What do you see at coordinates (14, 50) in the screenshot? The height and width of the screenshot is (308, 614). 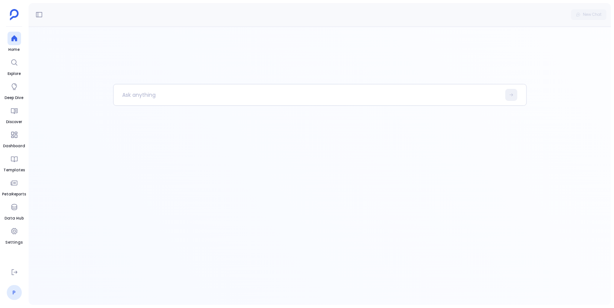 I see `span: Home` at bounding box center [14, 50].